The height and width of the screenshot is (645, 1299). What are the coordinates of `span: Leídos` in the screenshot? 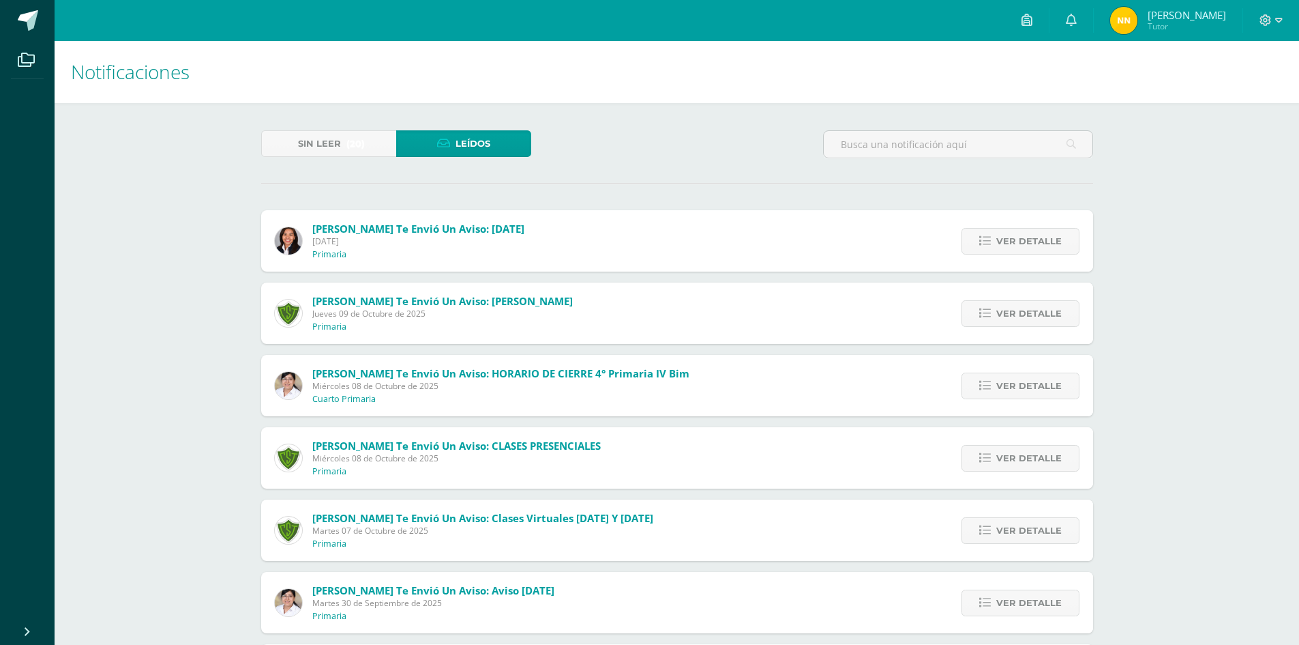 It's located at (473, 143).